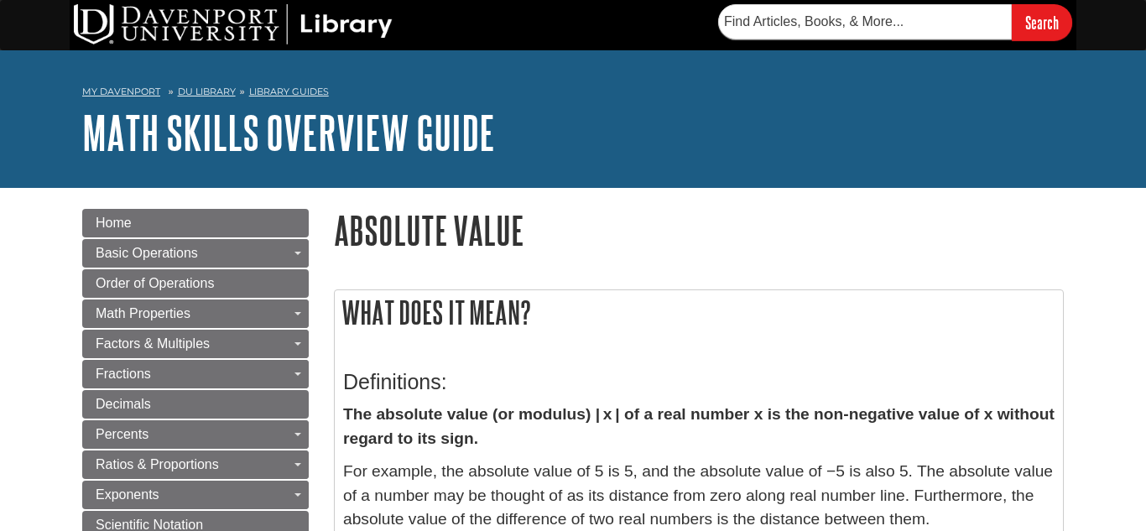 The image size is (1146, 531). I want to click on a: My Davenport, so click(121, 91).